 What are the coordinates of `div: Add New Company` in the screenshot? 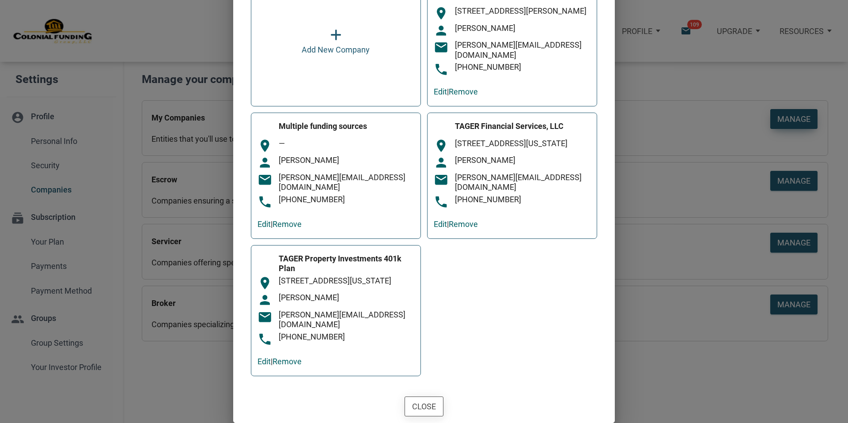 It's located at (336, 50).